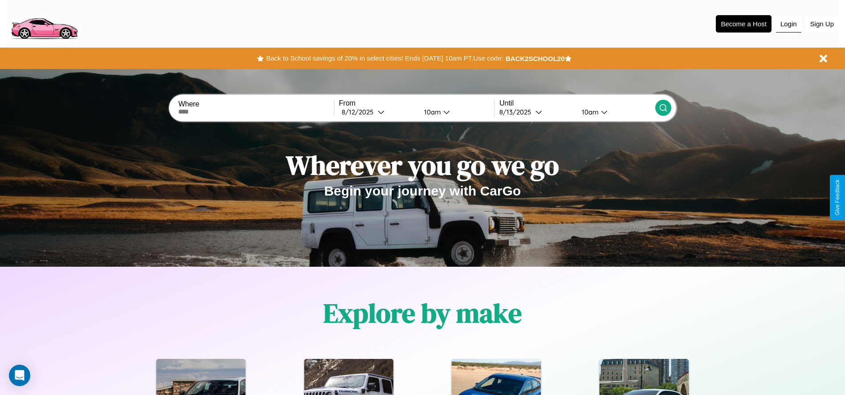 The height and width of the screenshot is (395, 845). Describe the element at coordinates (378, 112) in the screenshot. I see `button: 8/12/2025` at that location.